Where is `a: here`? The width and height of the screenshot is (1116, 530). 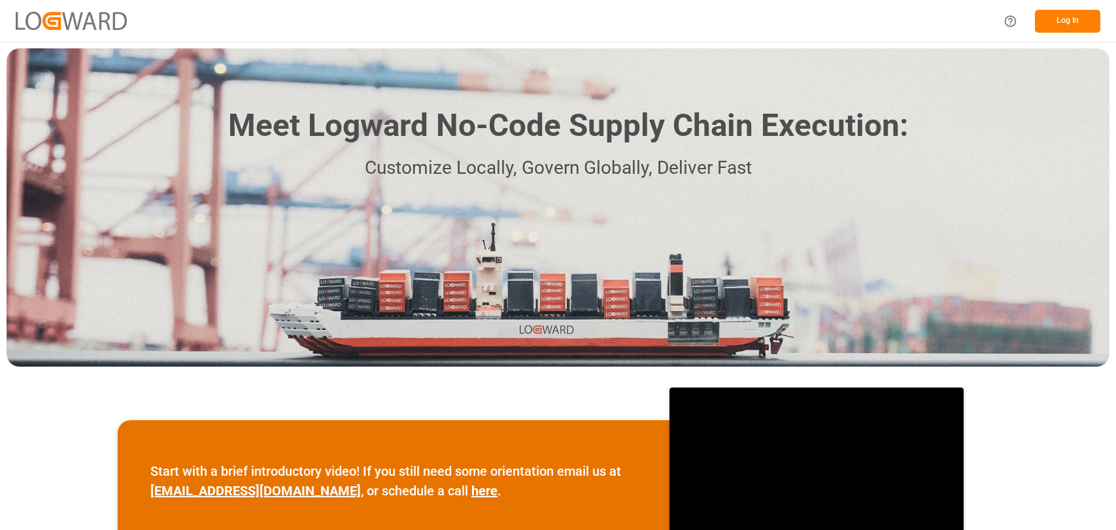 a: here is located at coordinates (485, 491).